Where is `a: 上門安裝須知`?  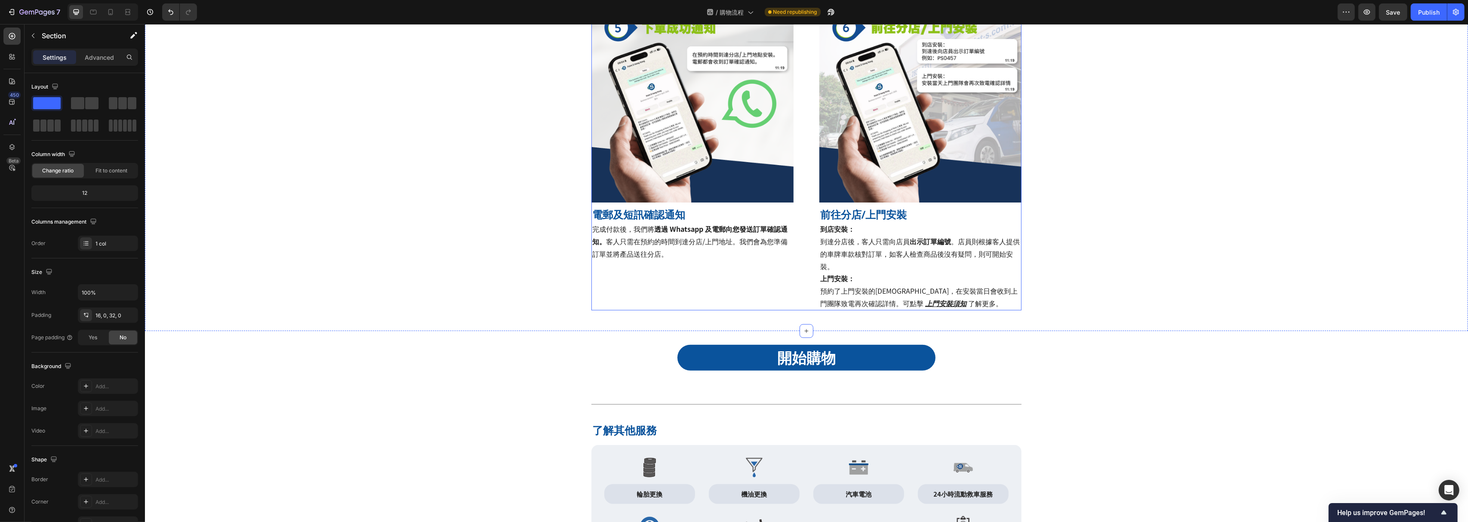 a: 上門安裝須知 is located at coordinates (801, 279).